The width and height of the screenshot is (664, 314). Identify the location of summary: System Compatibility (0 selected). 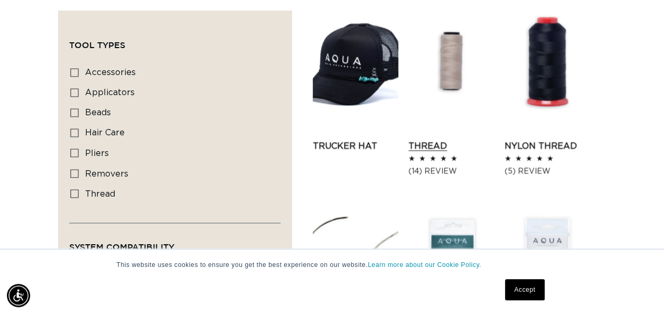
(175, 242).